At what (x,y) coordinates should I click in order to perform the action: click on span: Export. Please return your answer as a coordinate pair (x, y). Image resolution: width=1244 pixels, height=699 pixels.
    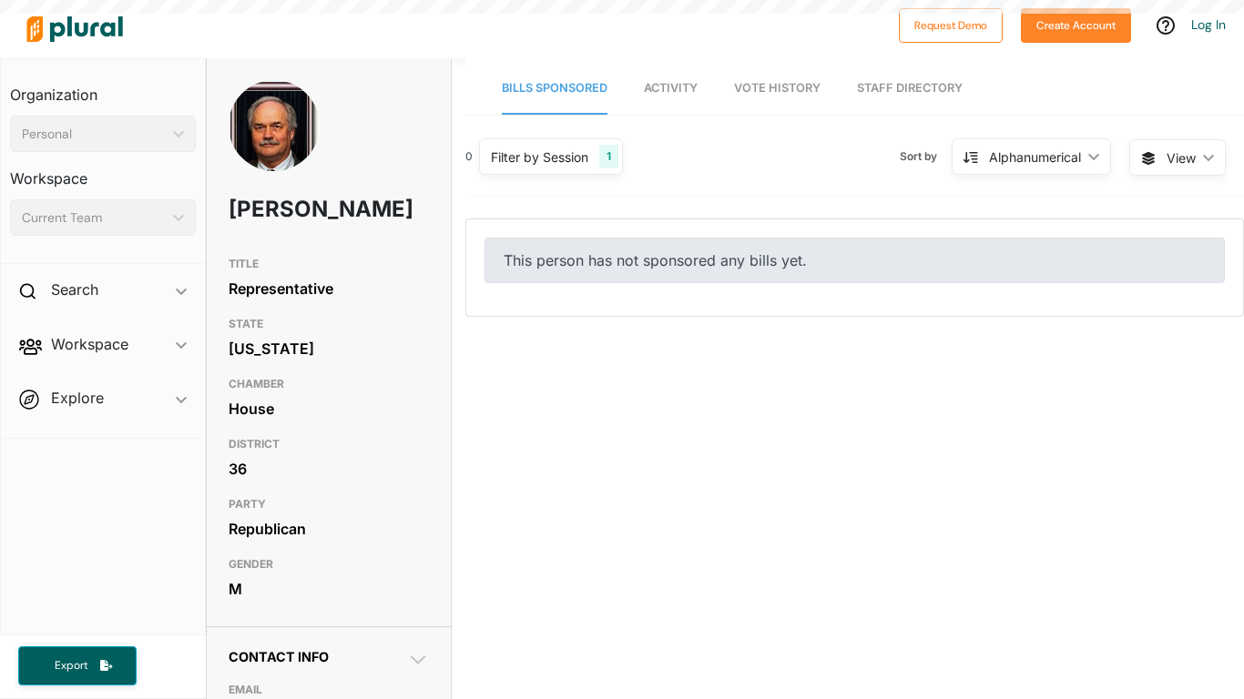
    Looking at the image, I should click on (71, 666).